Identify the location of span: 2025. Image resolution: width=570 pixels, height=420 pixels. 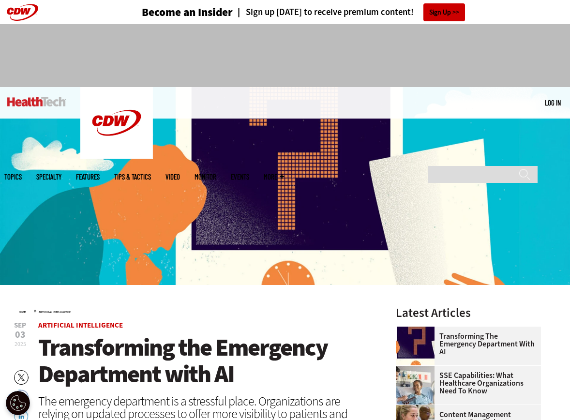
(20, 344).